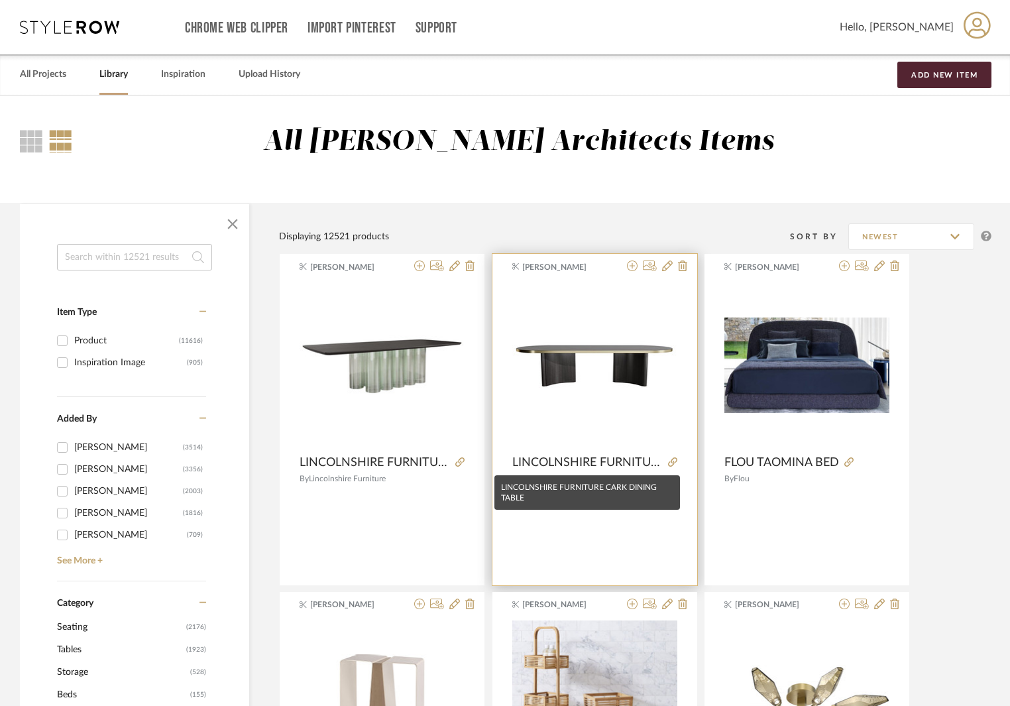  Describe the element at coordinates (334, 237) in the screenshot. I see `div: Displaying 12521 products` at that location.